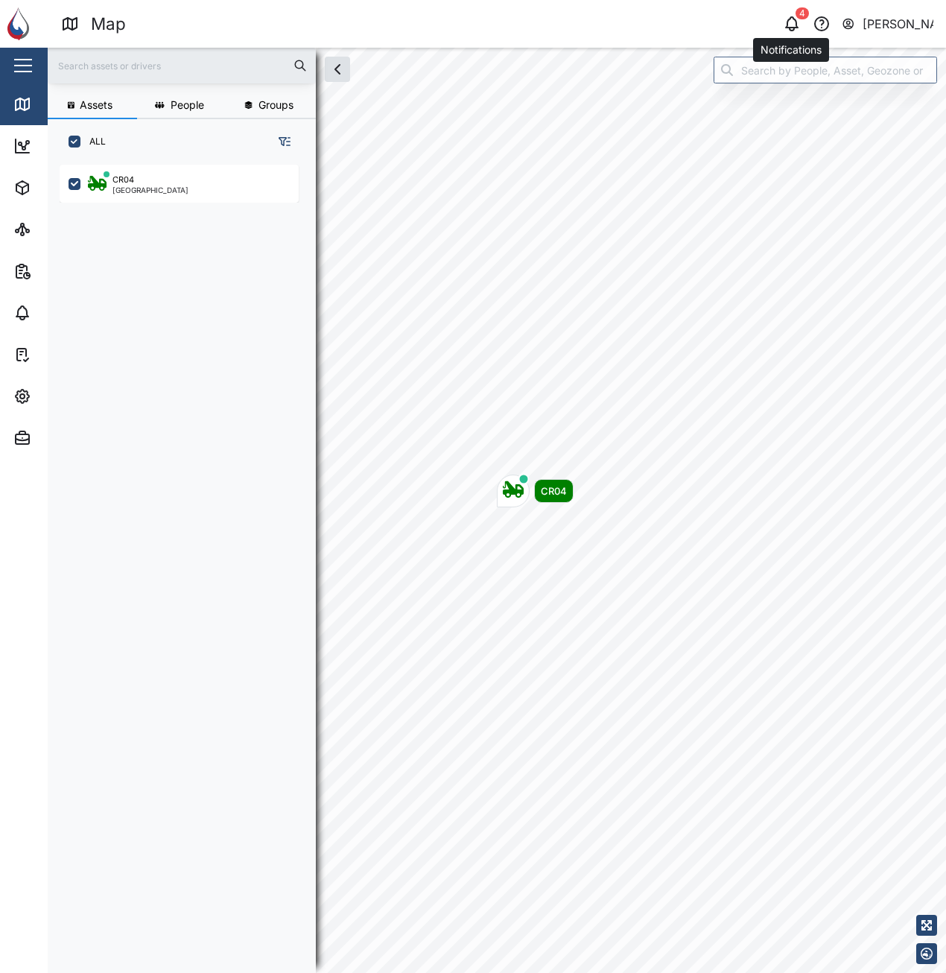  Describe the element at coordinates (93, 141) in the screenshot. I see `label: ALL` at that location.